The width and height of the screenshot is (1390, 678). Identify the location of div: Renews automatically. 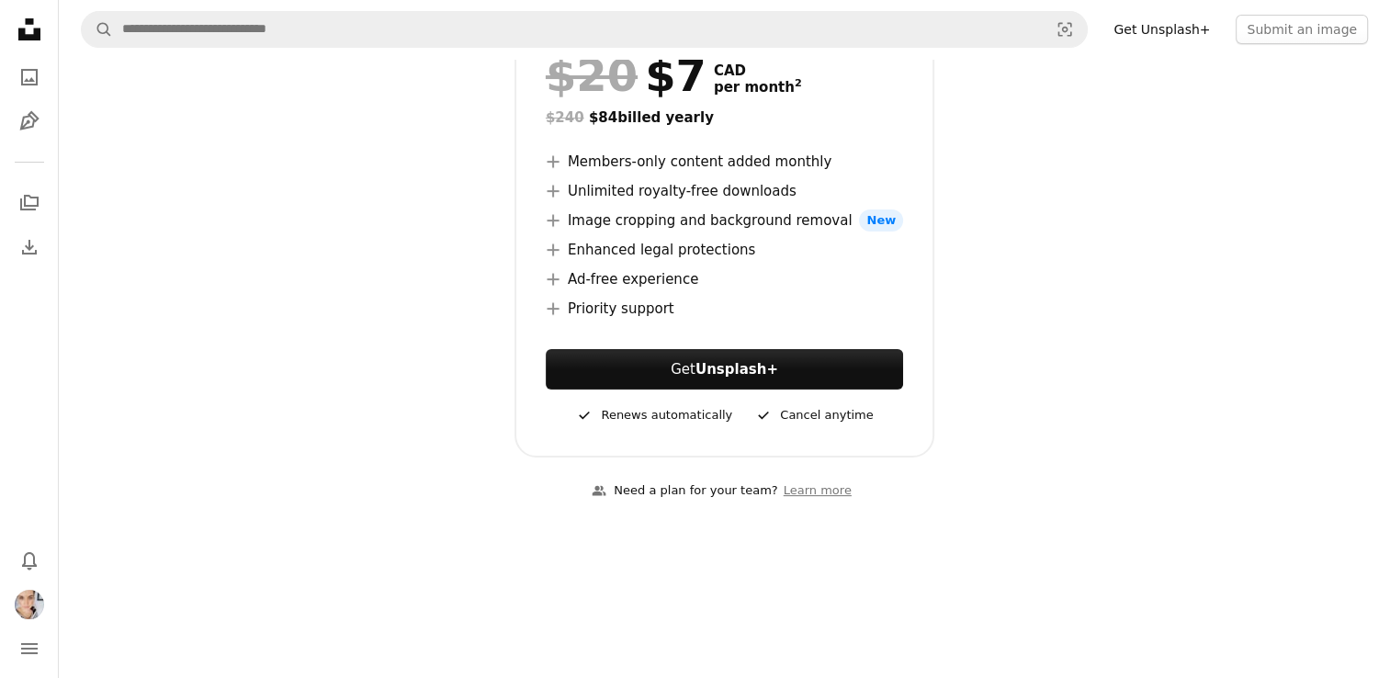
(653, 415).